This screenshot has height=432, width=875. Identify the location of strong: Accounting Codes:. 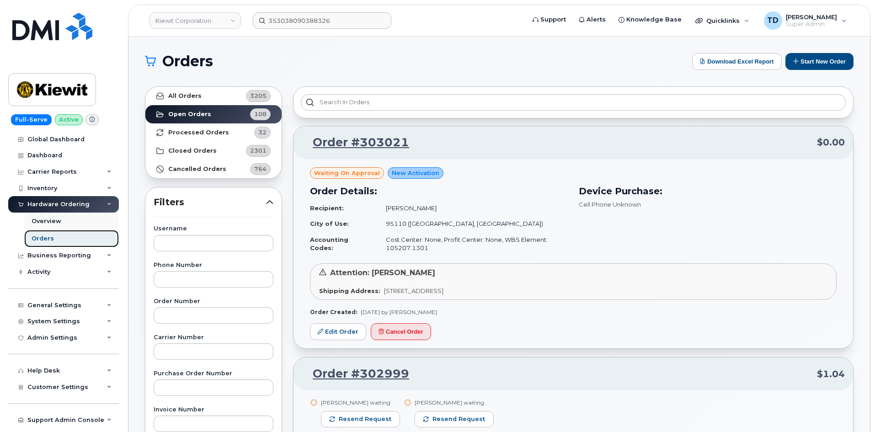
(329, 244).